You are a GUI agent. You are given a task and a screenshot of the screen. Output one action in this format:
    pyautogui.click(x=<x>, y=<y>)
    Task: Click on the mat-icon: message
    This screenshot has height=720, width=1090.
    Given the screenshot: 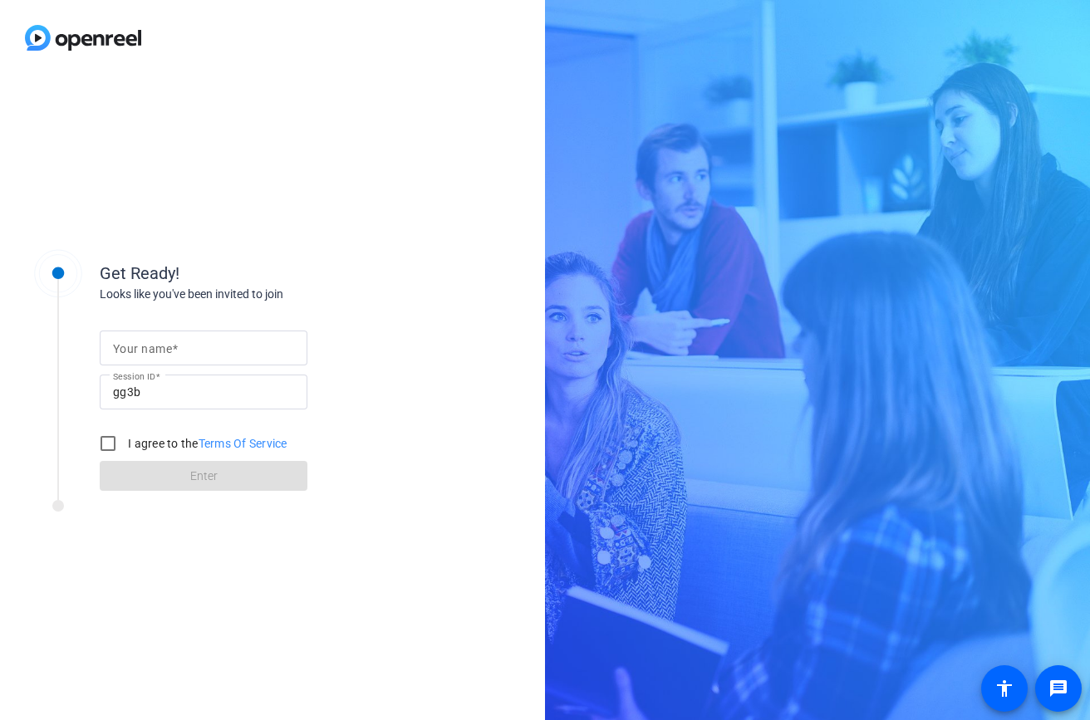 What is the action you would take?
    pyautogui.click(x=1058, y=689)
    